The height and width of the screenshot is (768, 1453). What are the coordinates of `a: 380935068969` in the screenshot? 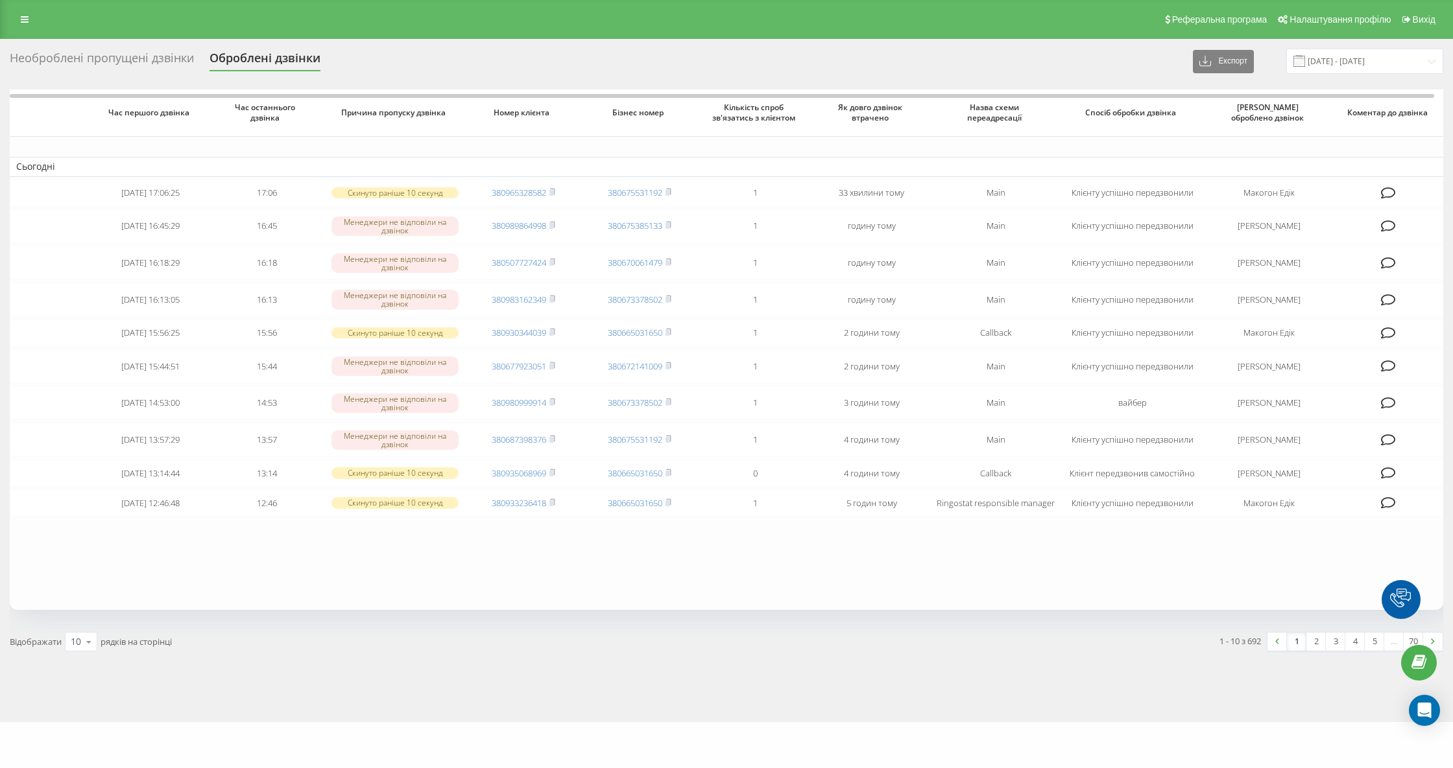 It's located at (519, 473).